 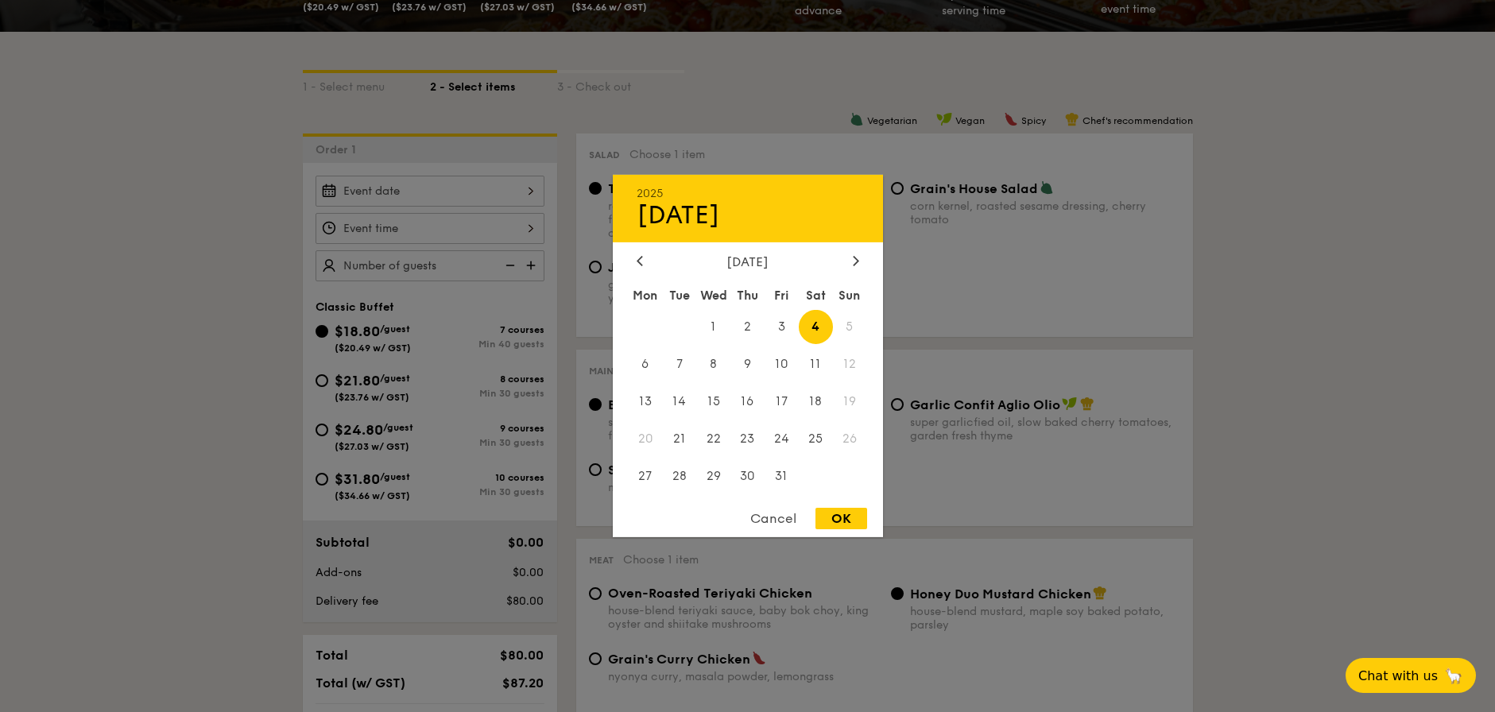 What do you see at coordinates (713, 401) in the screenshot?
I see `span: 15` at bounding box center [713, 401].